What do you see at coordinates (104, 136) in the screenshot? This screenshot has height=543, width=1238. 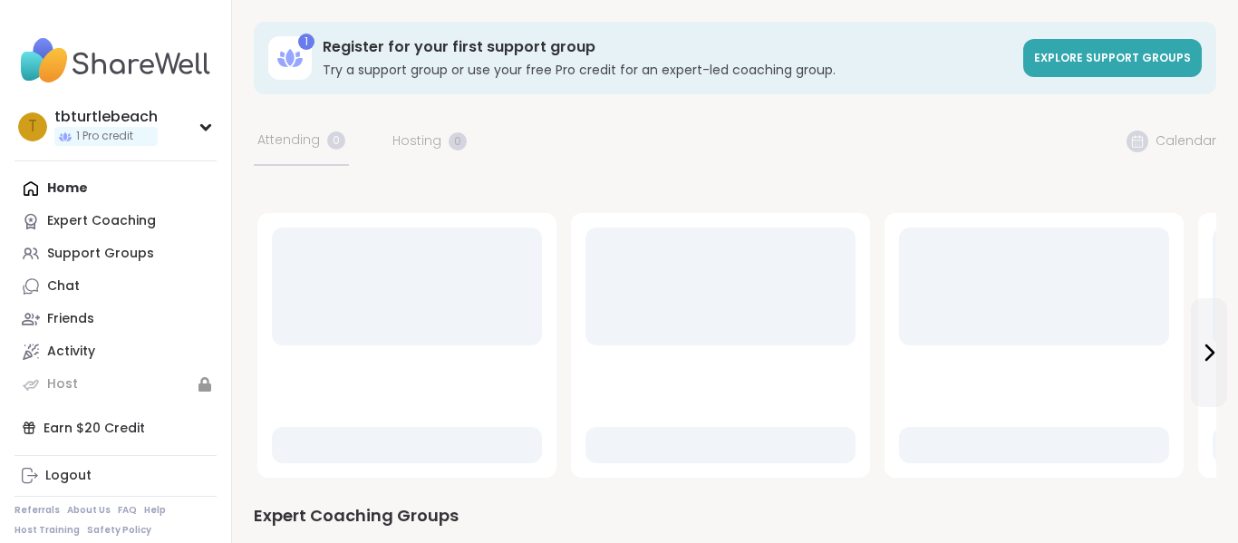 I see `span: 1 Pro credit` at bounding box center [104, 136].